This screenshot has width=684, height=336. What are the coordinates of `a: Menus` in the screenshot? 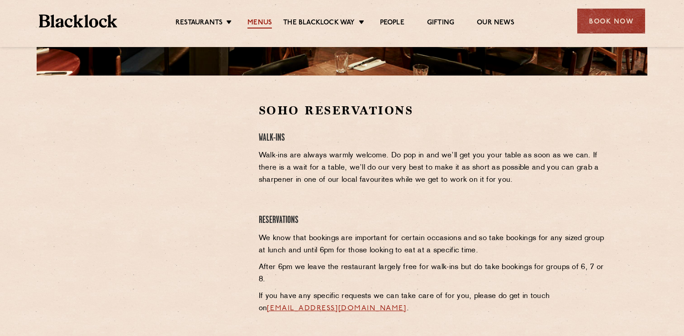 It's located at (260, 24).